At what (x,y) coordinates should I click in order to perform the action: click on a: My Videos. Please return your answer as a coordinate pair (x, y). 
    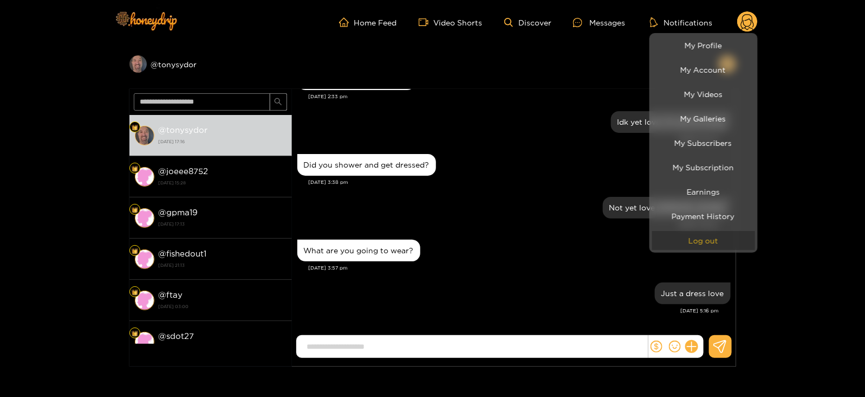
    Looking at the image, I should click on (704, 94).